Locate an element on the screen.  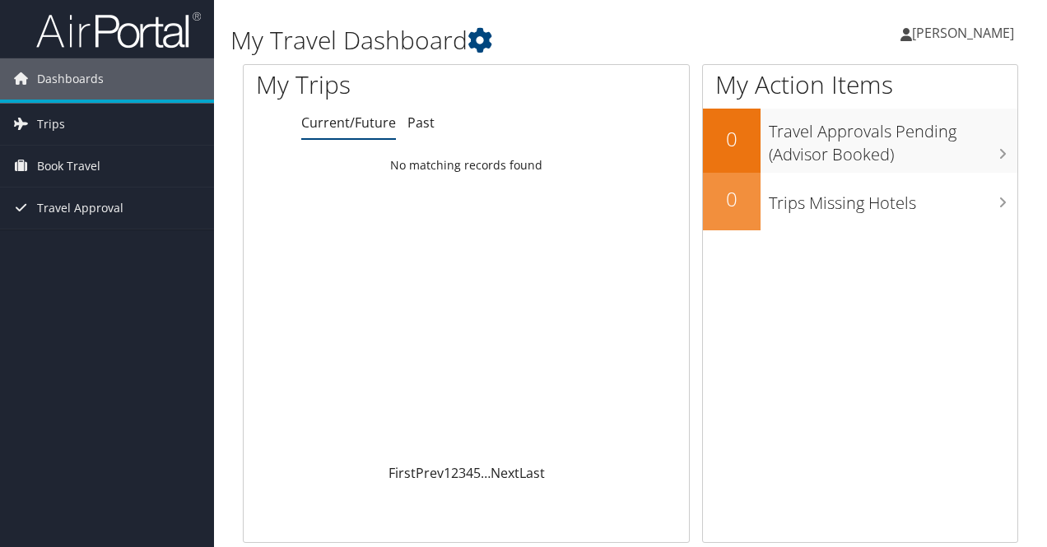
a: 5 is located at coordinates (477, 473).